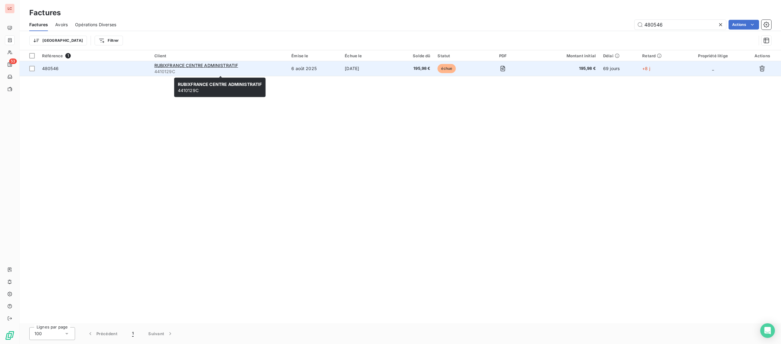 Image resolution: width=781 pixels, height=344 pixels. What do you see at coordinates (50, 68) in the screenshot?
I see `span: 480546` at bounding box center [50, 68].